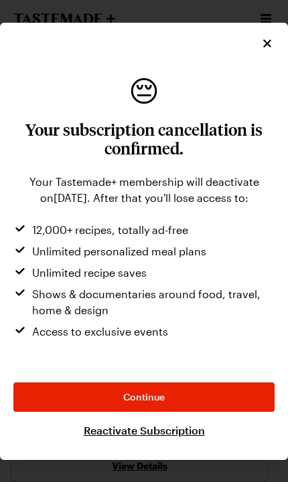  I want to click on a: Reactivate Subscription, so click(144, 431).